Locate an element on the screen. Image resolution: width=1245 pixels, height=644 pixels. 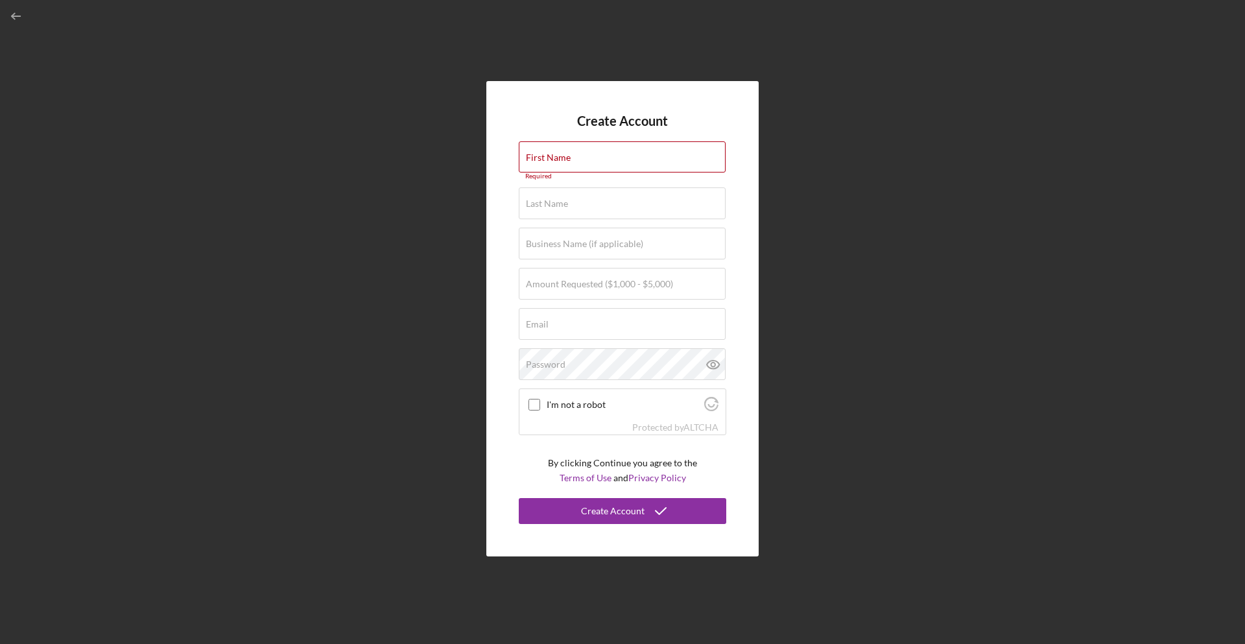
div: Required is located at coordinates (622, 176).